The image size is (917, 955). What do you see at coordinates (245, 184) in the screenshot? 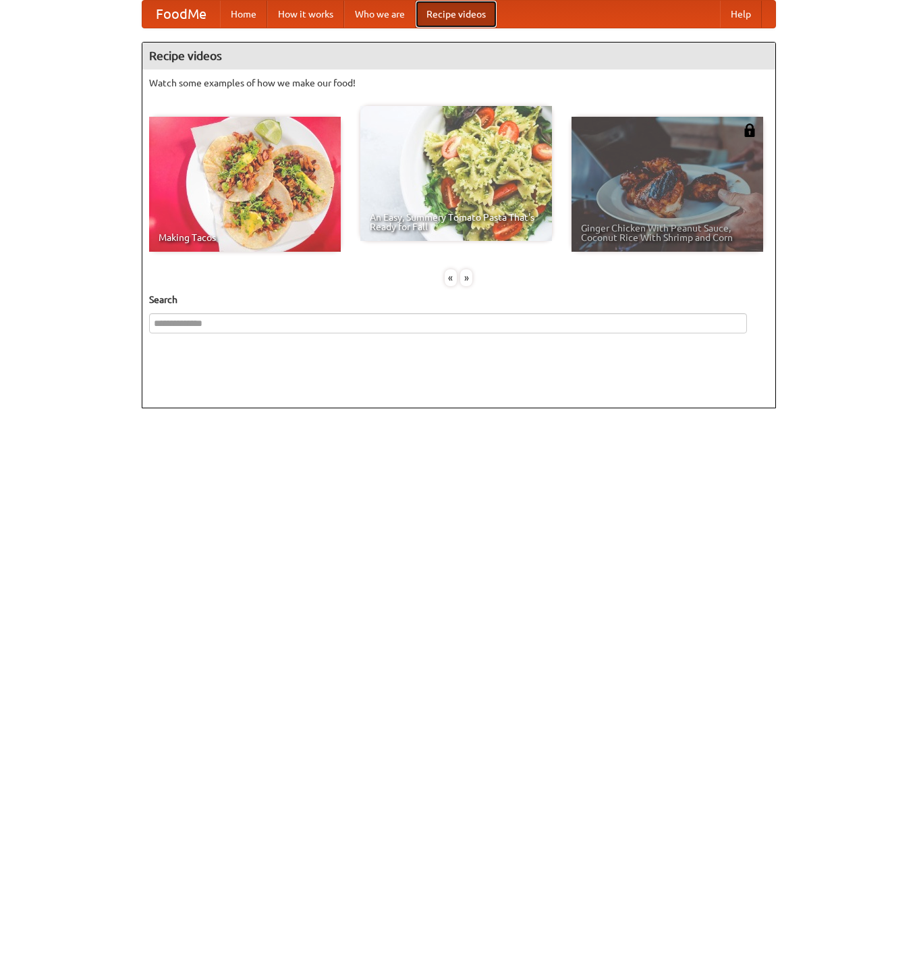
I see `a: Making Tacos` at bounding box center [245, 184].